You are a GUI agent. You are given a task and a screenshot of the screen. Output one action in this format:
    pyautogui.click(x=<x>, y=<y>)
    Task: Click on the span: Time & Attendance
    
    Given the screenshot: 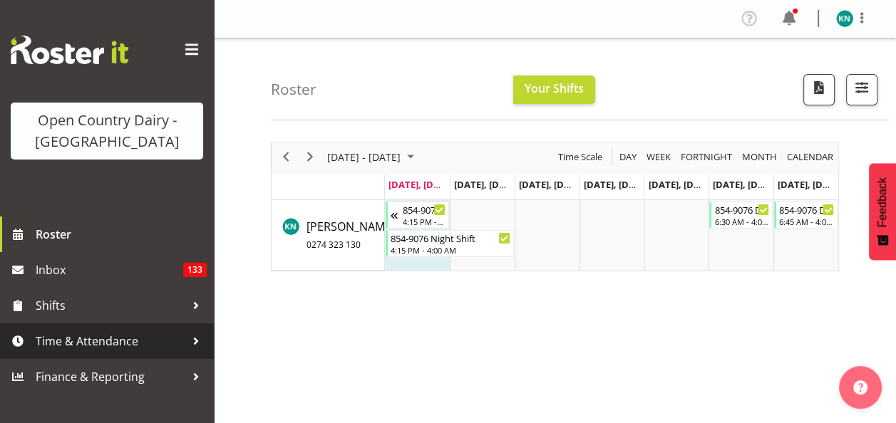 What is the action you would take?
    pyautogui.click(x=110, y=341)
    